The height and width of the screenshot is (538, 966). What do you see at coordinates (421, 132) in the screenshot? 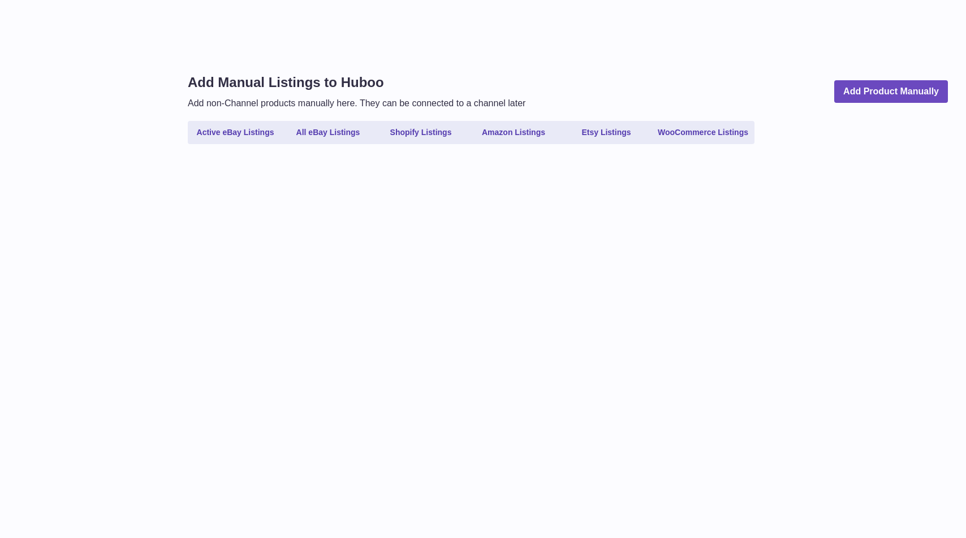
I see `a: Shopify Listings` at bounding box center [421, 132].